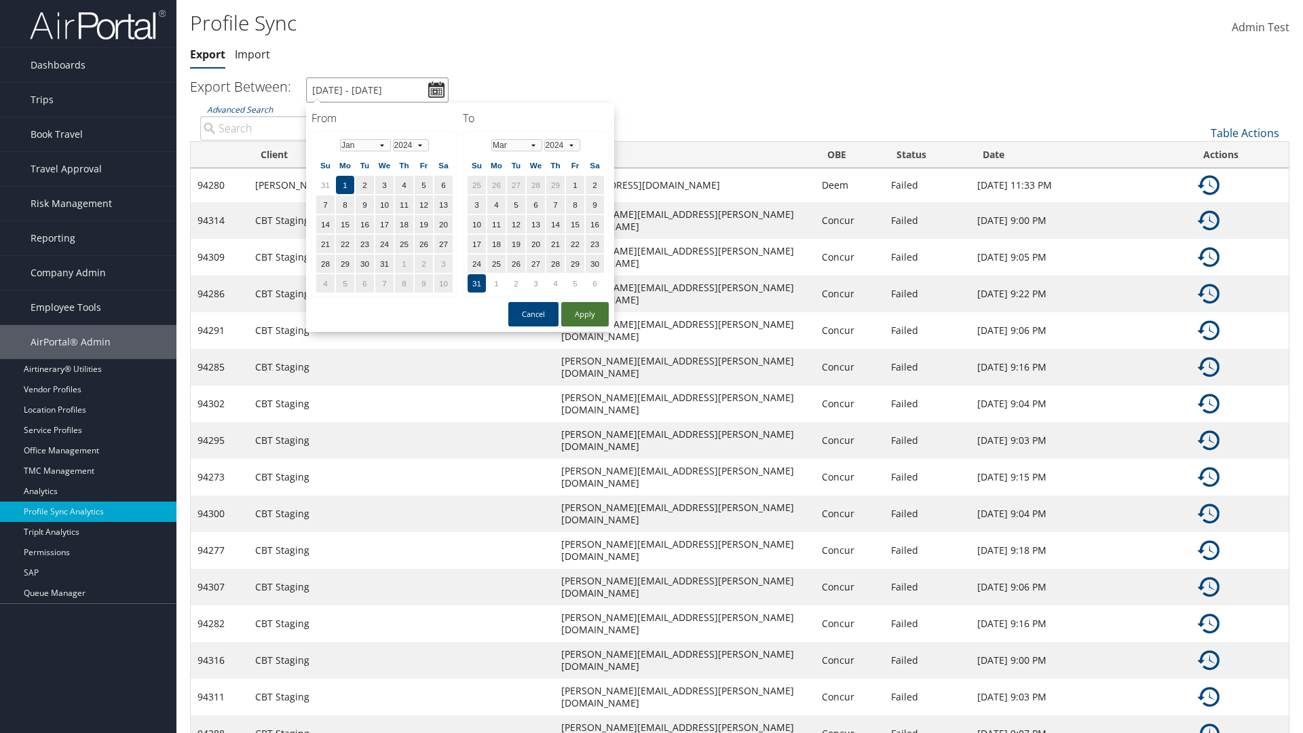  I want to click on span: Admin Test, so click(1260, 27).